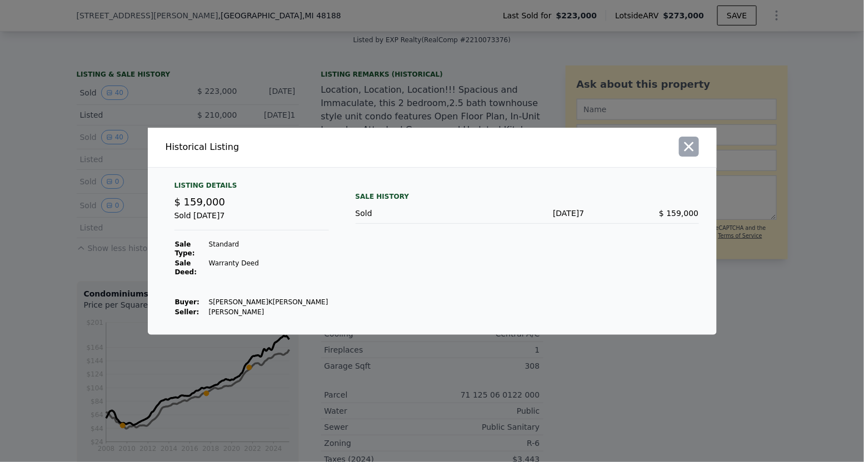 The width and height of the screenshot is (864, 462). I want to click on strong: Buyer :, so click(187, 302).